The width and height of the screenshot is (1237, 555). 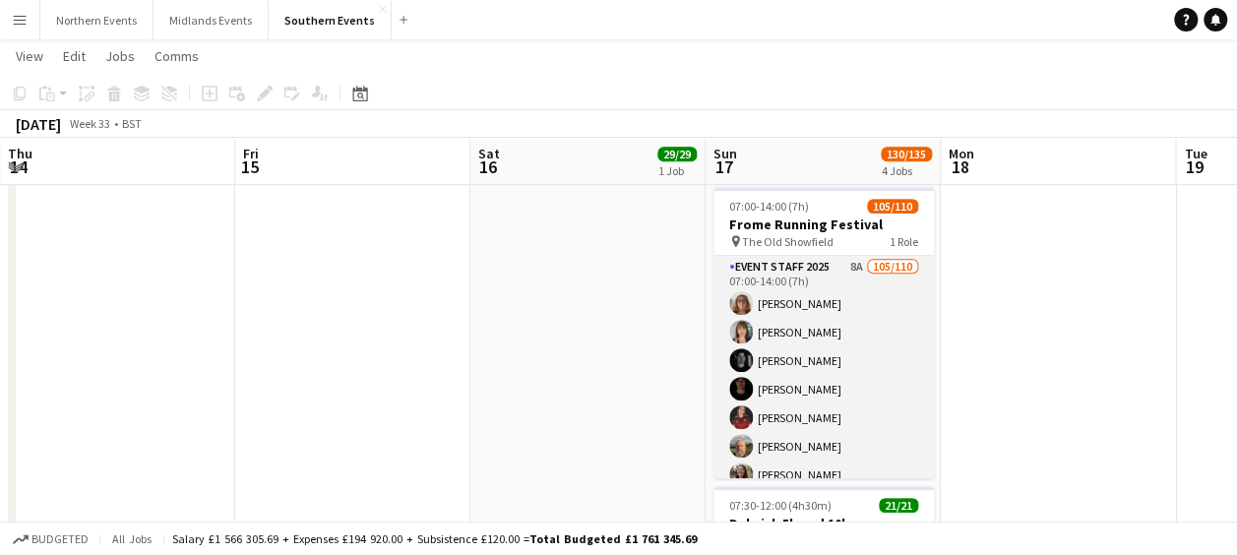 I want to click on span: Sat, so click(x=489, y=154).